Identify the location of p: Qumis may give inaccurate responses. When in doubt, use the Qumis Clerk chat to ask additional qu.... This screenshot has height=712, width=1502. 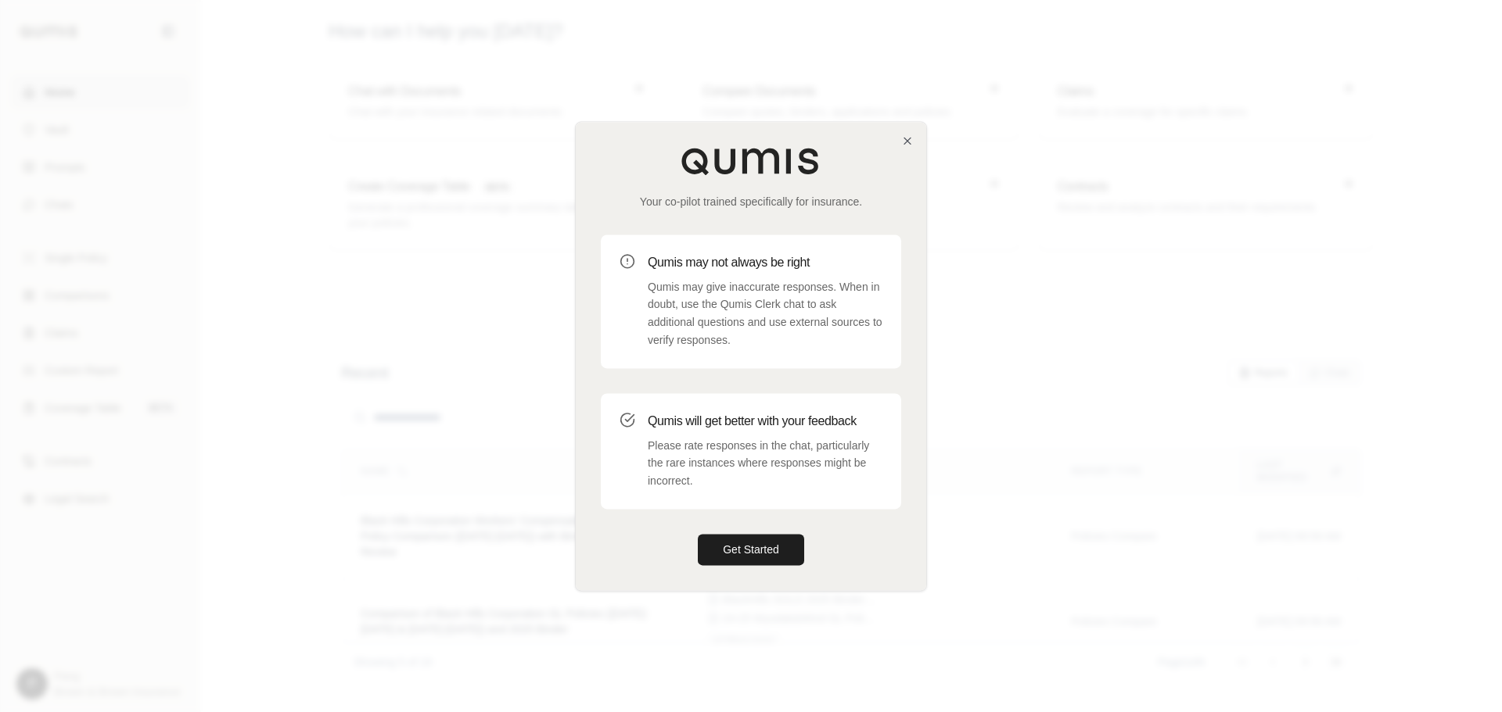
(765, 314).